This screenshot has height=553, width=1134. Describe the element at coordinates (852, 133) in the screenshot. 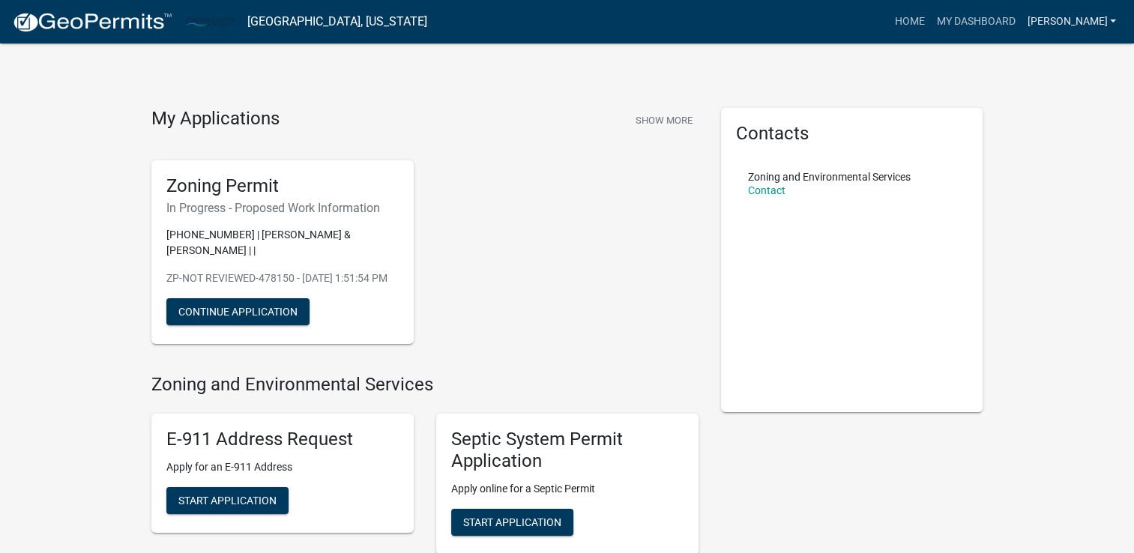

I see `h5: Contacts` at that location.